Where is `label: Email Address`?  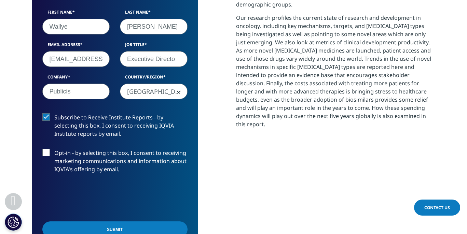 label: Email Address is located at coordinates (76, 46).